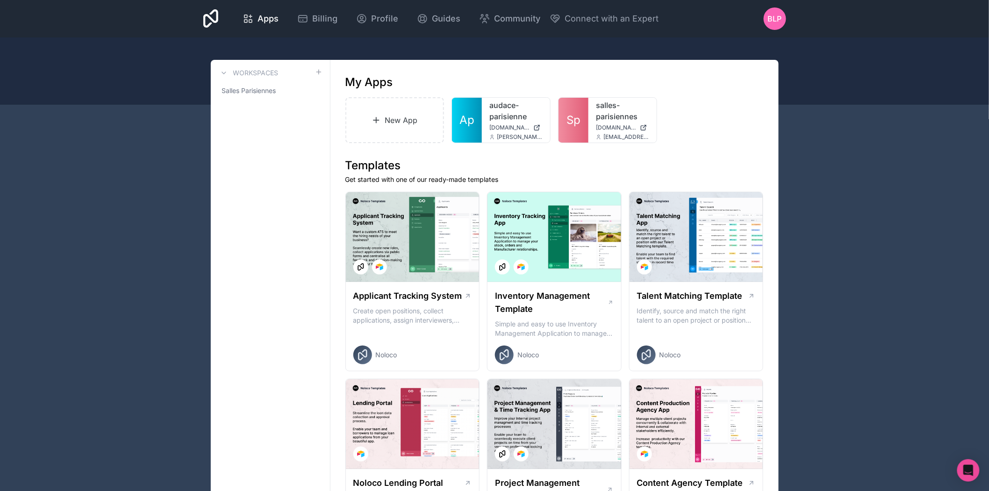 The width and height of the screenshot is (989, 491). I want to click on a: Guides, so click(438, 19).